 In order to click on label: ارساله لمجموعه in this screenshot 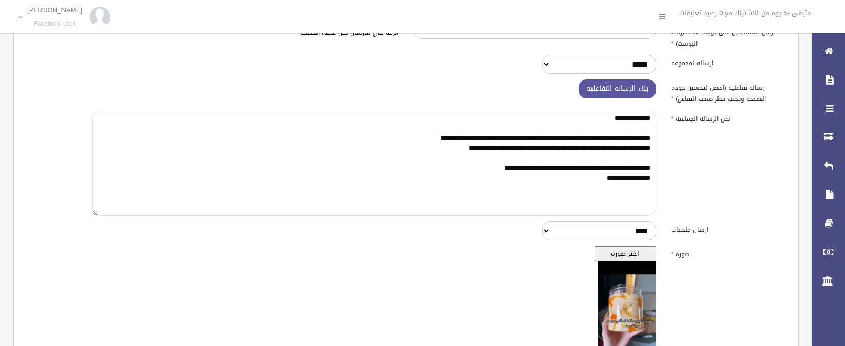, I will do `click(727, 62)`.